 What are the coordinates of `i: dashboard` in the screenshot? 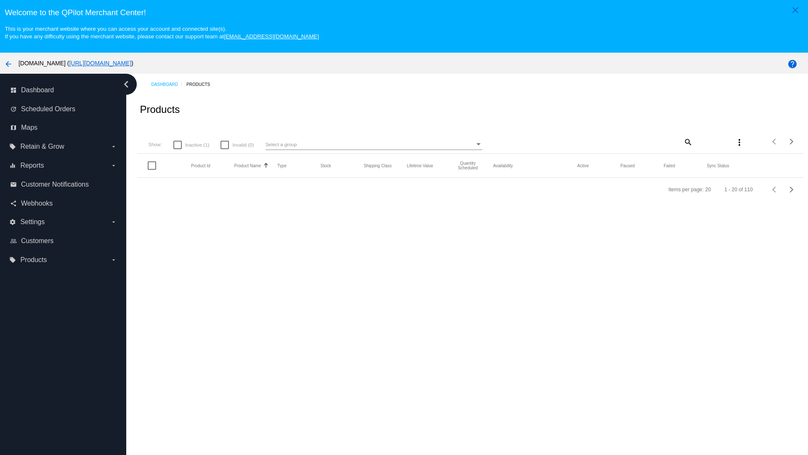 It's located at (13, 90).